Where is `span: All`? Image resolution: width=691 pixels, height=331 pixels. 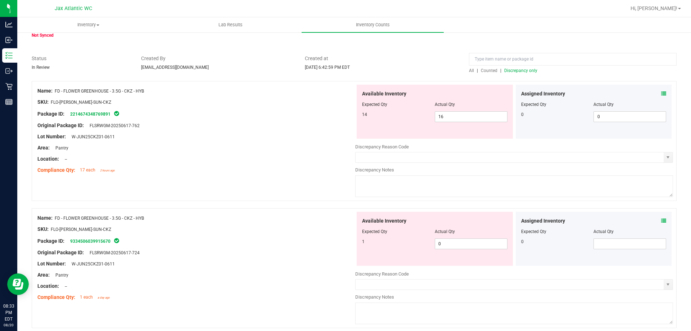 span: All is located at coordinates (471, 71).